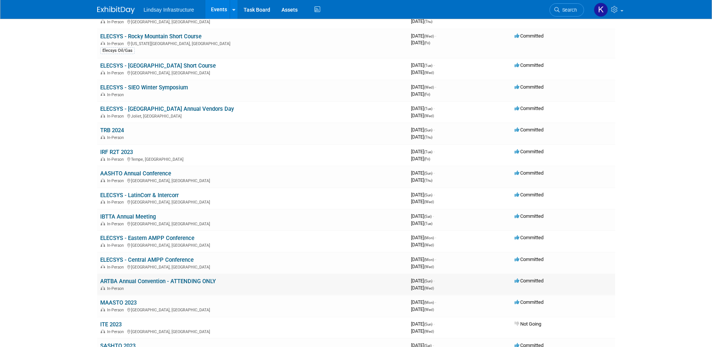  Describe the element at coordinates (144, 88) in the screenshot. I see `a: ELECSYS - SIEO Winter Symposium` at that location.